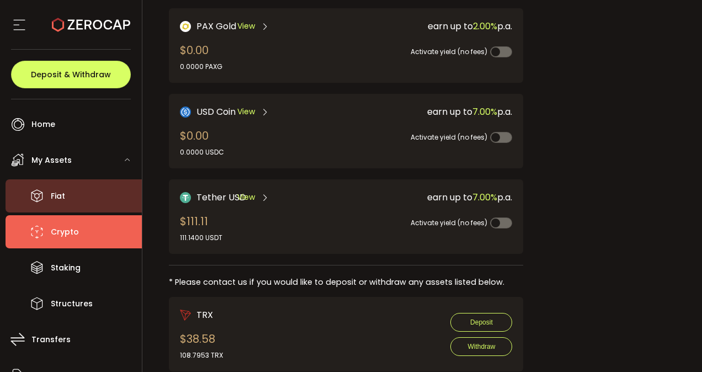 Image resolution: width=702 pixels, height=372 pixels. I want to click on button: Withdraw, so click(481, 346).